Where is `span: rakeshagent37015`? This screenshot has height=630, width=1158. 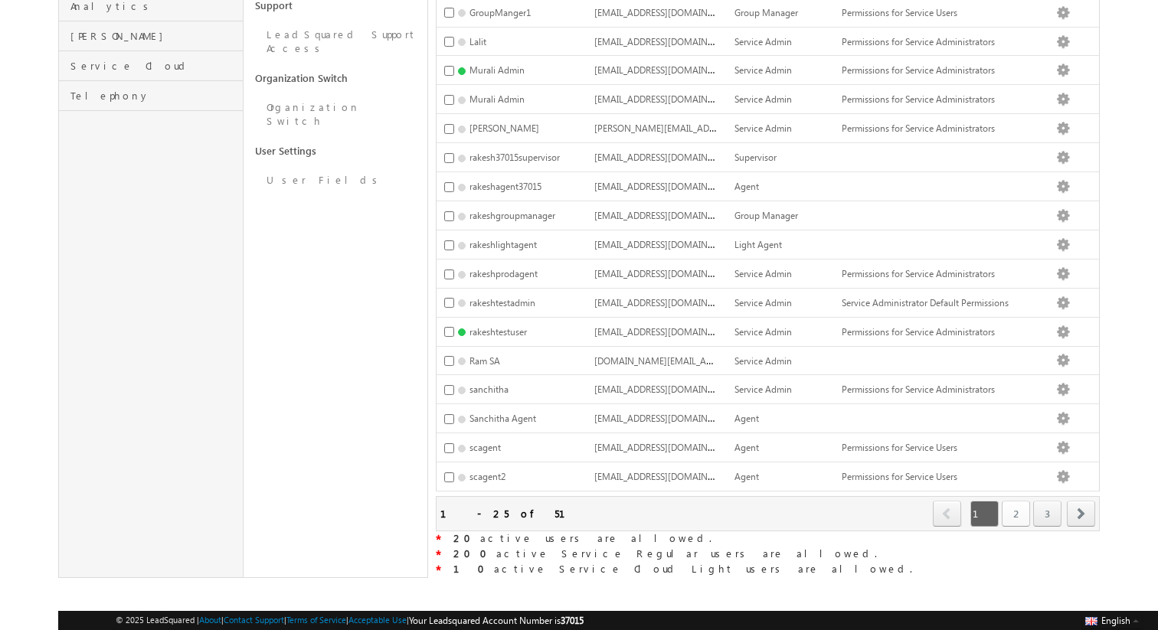 span: rakeshagent37015 is located at coordinates (505, 186).